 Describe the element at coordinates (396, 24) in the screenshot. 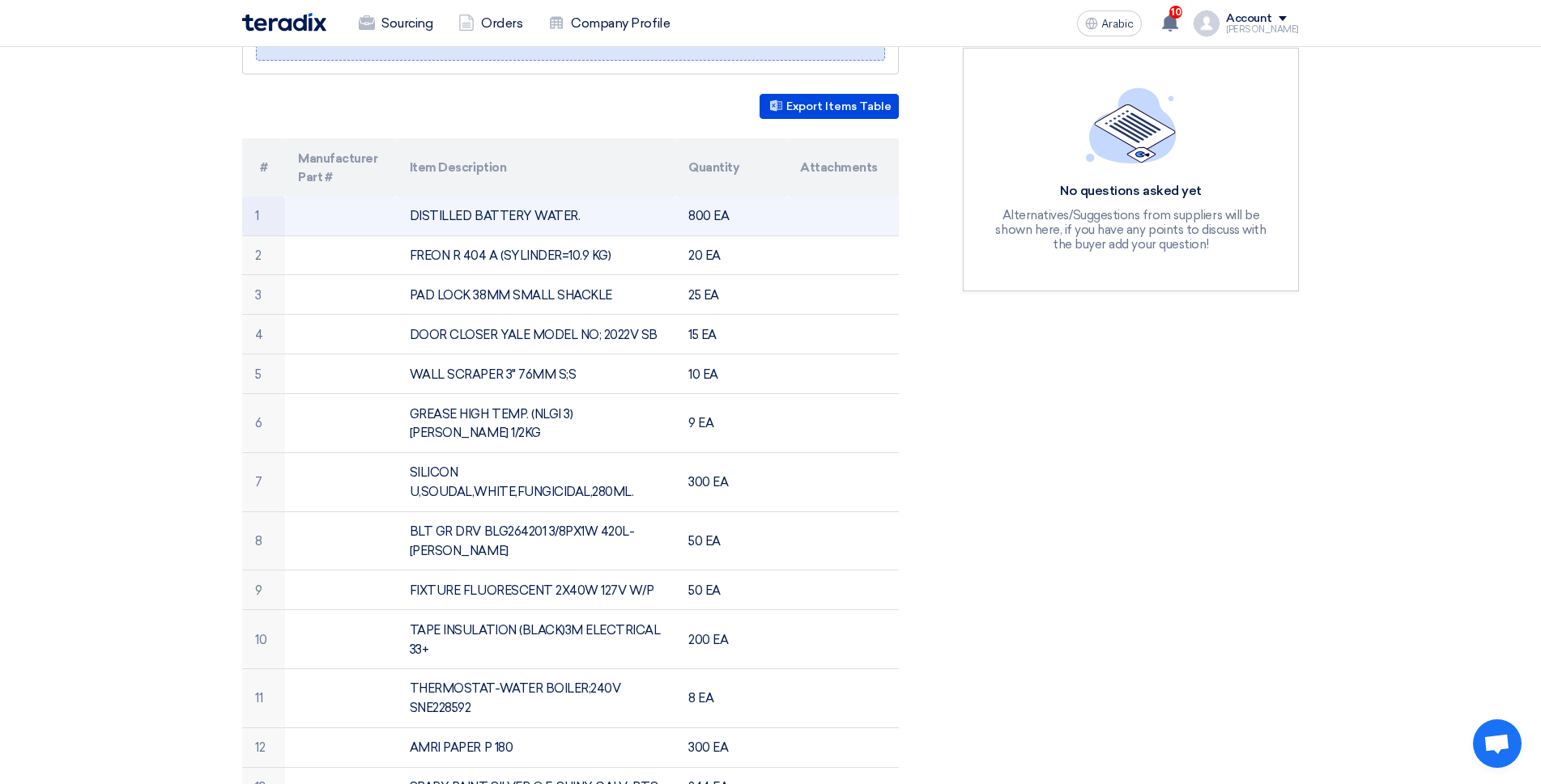

I see `a: Sourcing` at that location.